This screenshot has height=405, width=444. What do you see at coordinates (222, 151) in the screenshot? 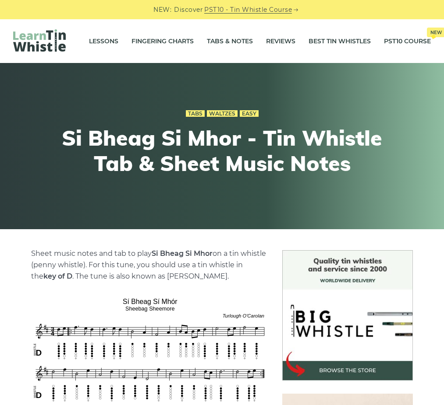
I see `h1: Si­ Bheag Si­ Mhor - Tin Whistle Tab & Sheet Music Notes` at bounding box center [222, 151].